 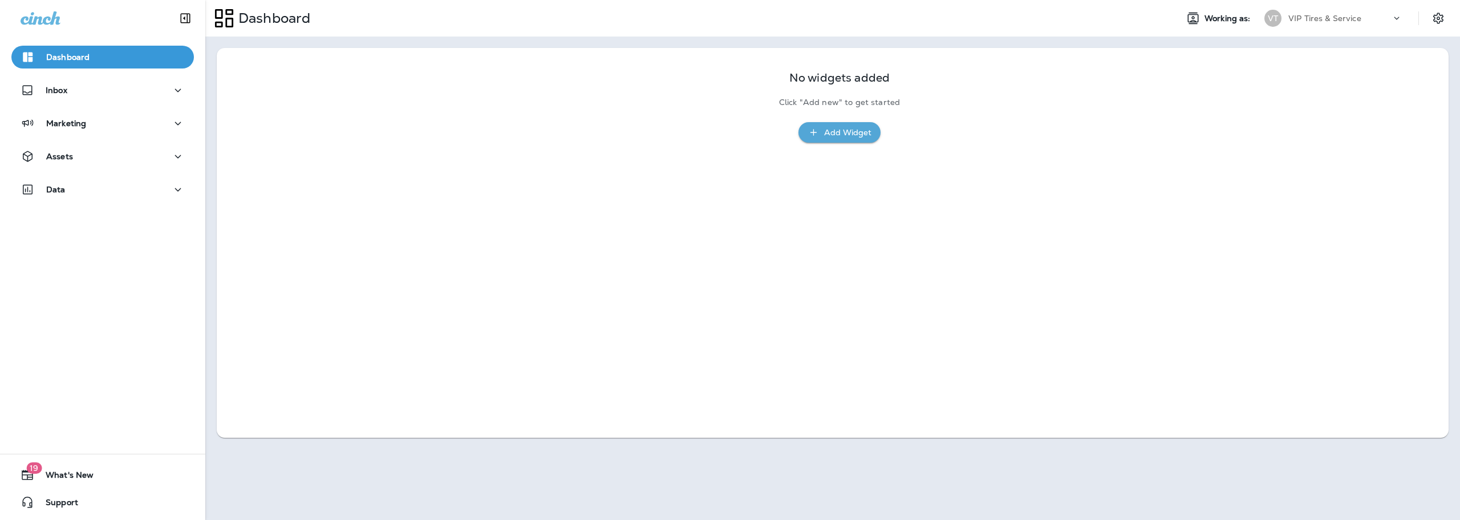 I want to click on span: What's New, so click(x=64, y=477).